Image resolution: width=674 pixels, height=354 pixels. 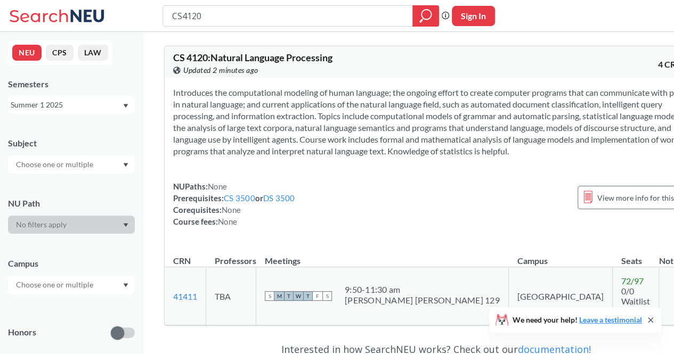 What do you see at coordinates (560, 256) in the screenshot?
I see `th: Campus` at bounding box center [560, 256].